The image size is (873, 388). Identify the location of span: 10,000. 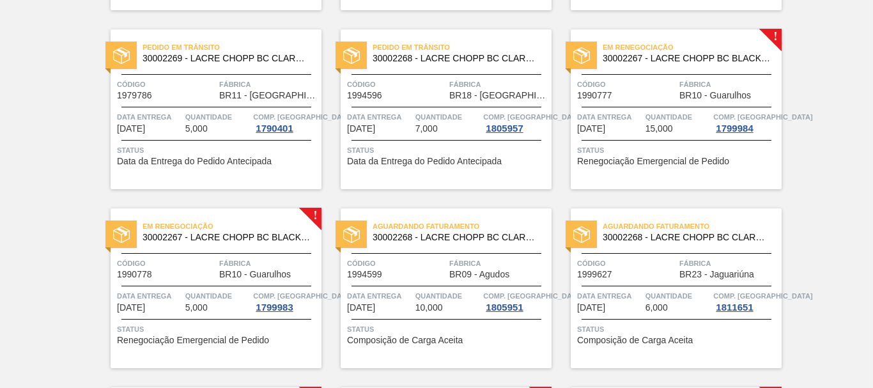
(429, 307).